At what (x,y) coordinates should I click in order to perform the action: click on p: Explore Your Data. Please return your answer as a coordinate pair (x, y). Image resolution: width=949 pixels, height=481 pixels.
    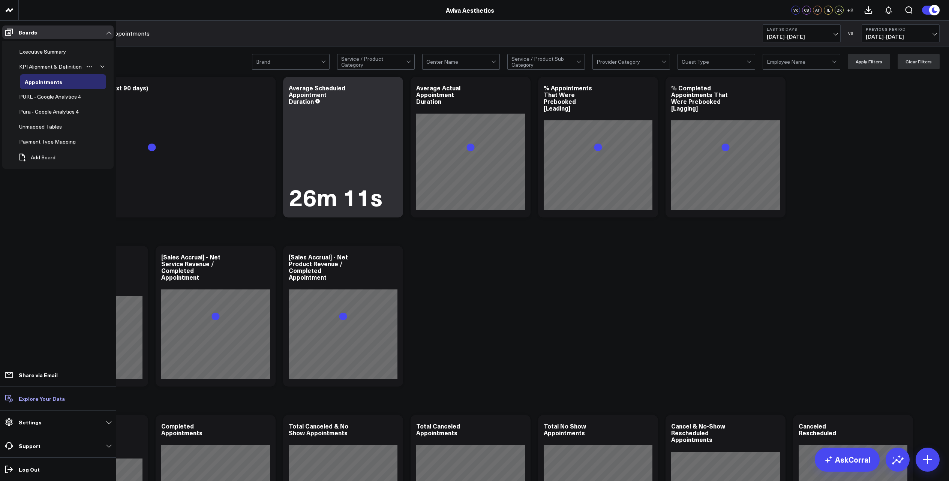
    Looking at the image, I should click on (42, 399).